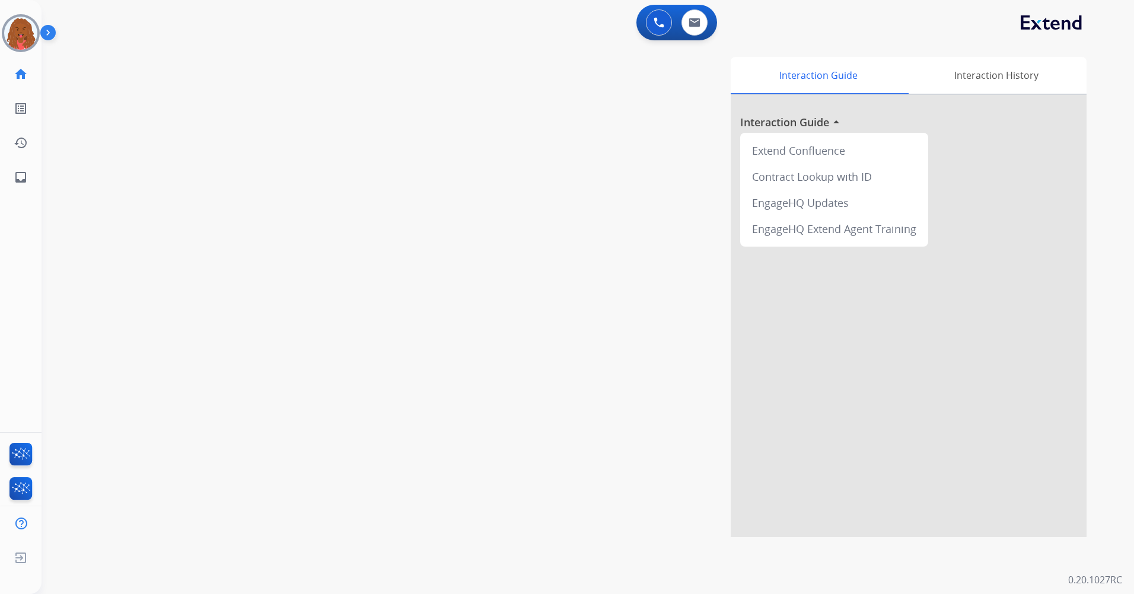 The image size is (1134, 594). I want to click on div: Contract Lookup with ID, so click(834, 177).